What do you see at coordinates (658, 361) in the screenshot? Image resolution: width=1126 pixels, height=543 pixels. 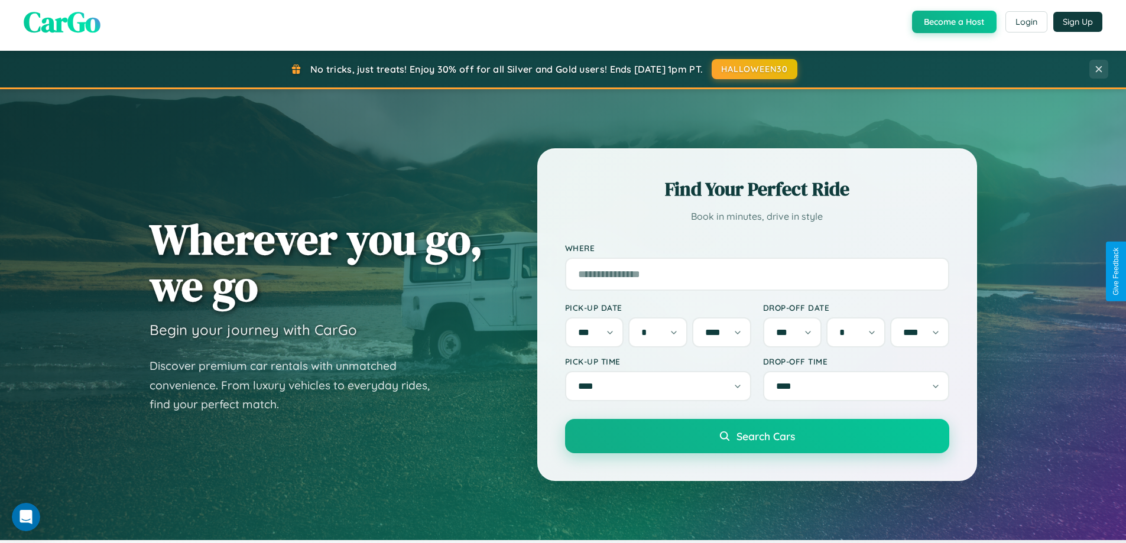 I see `label: Pick-up Time` at bounding box center [658, 361].